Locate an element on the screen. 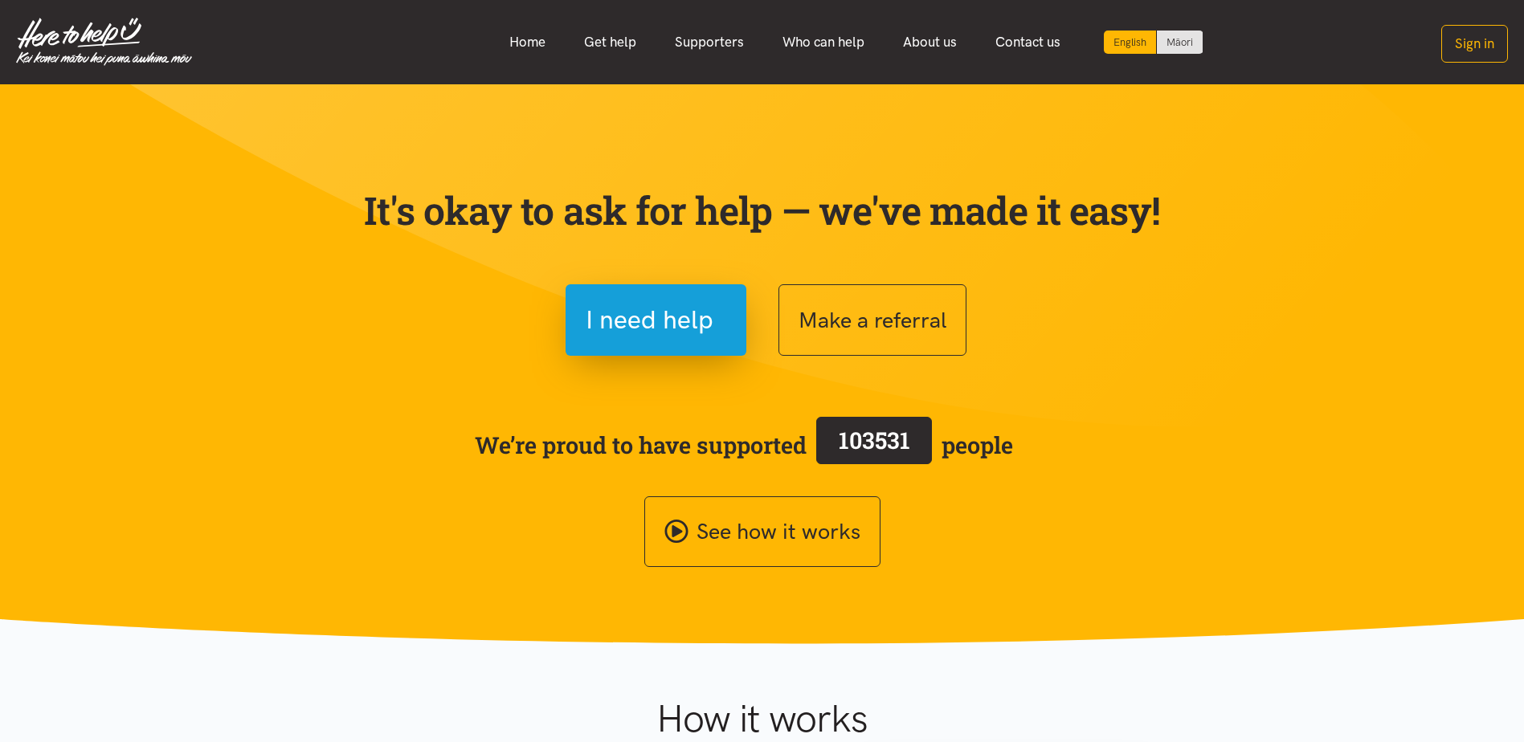 This screenshot has width=1524, height=742. a: See how it works is located at coordinates (762, 532).